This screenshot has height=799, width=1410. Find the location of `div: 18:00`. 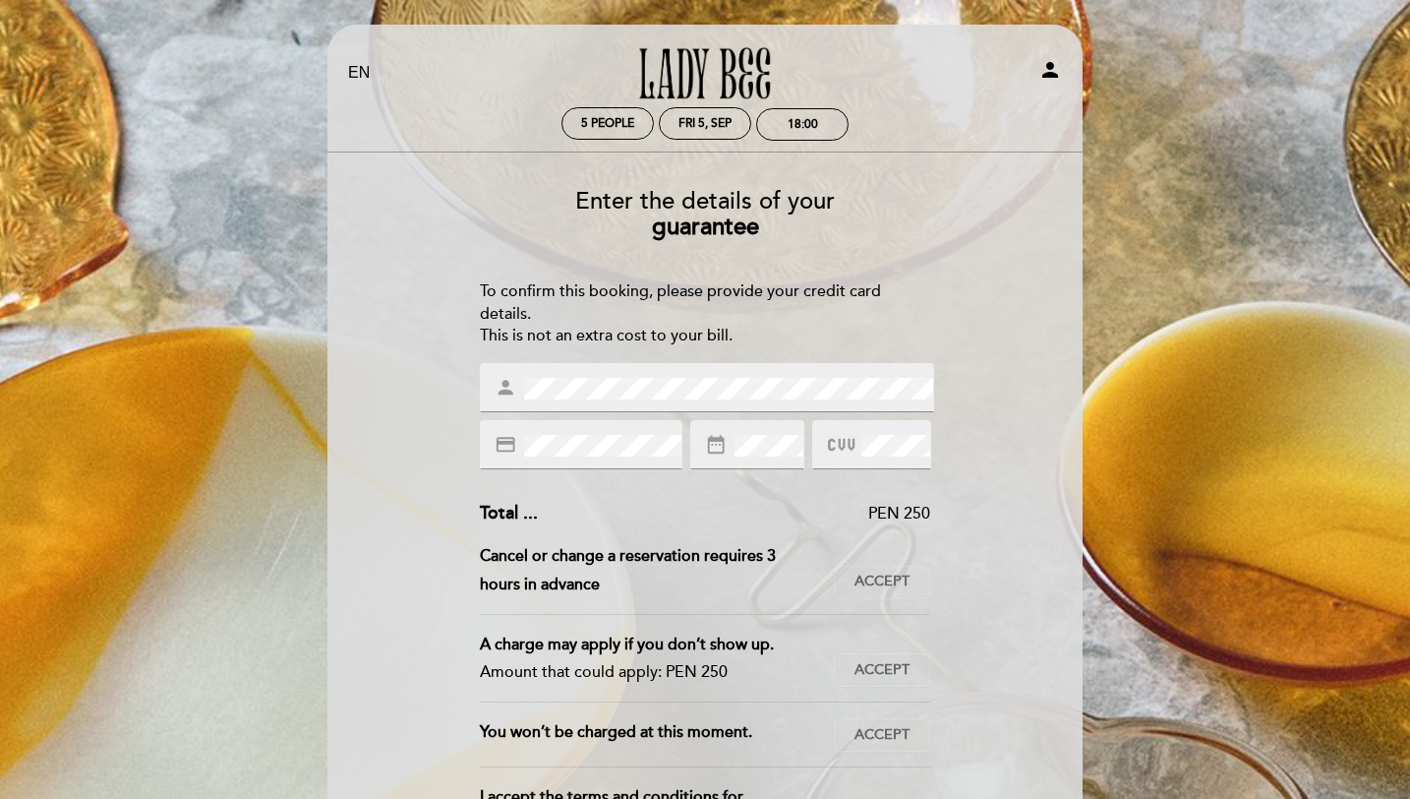

div: 18:00 is located at coordinates (802, 124).